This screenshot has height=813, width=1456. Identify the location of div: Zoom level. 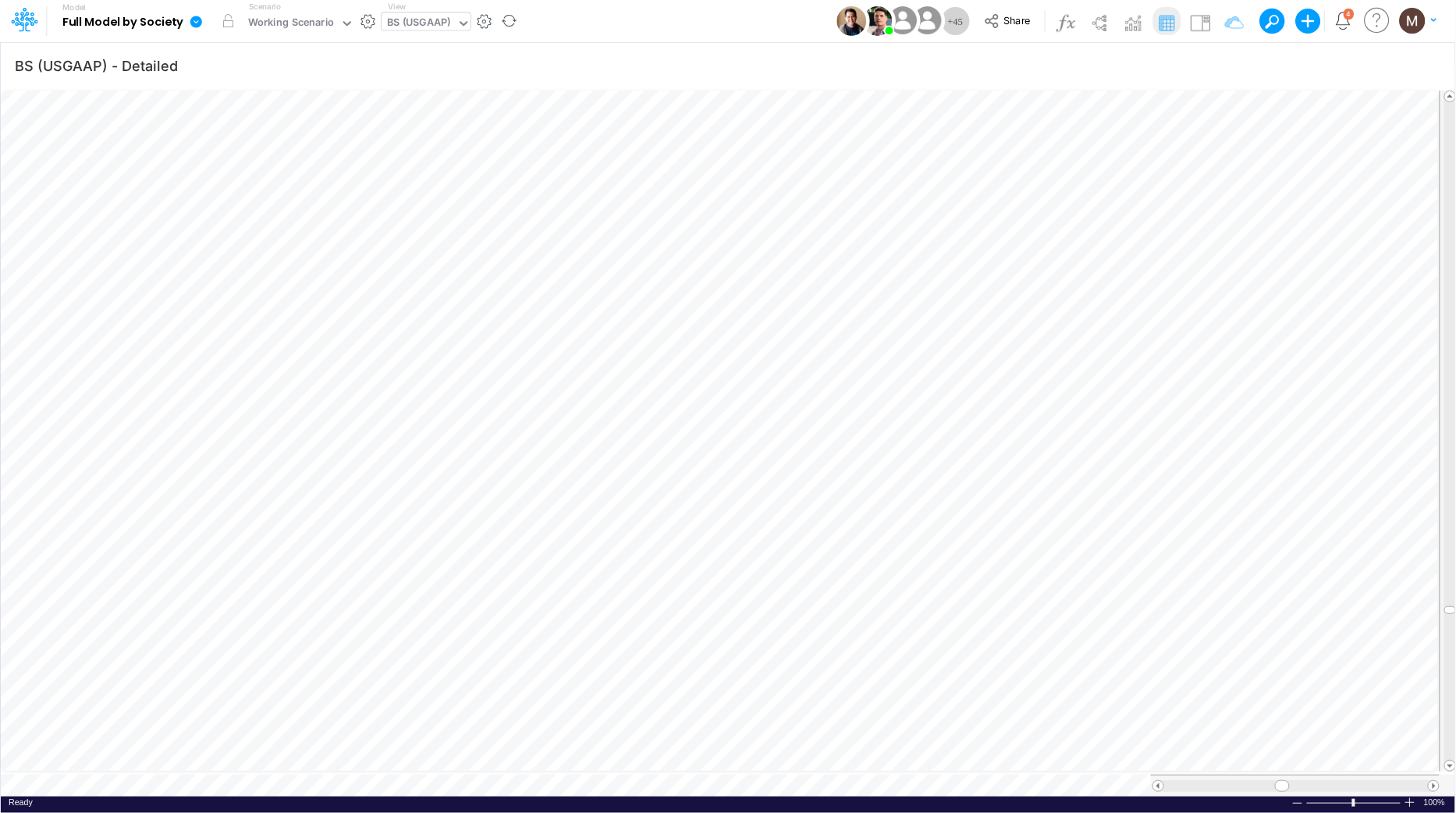
(1436, 802).